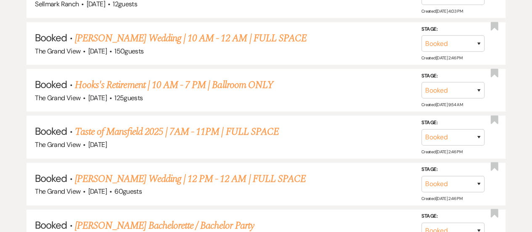 This screenshot has height=232, width=532. Describe the element at coordinates (128, 98) in the screenshot. I see `span: 125 guests` at that location.